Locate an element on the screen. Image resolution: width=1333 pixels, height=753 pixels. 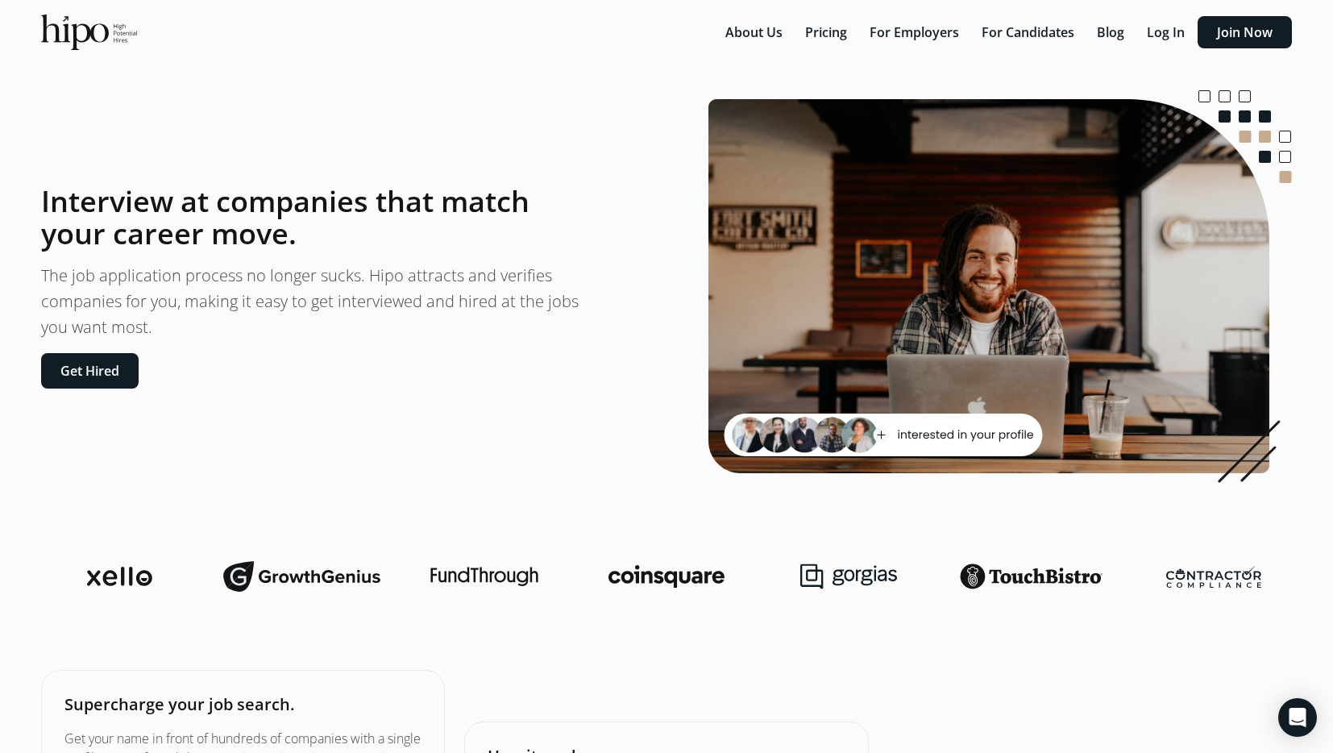
button: Join Now is located at coordinates (1245, 32).